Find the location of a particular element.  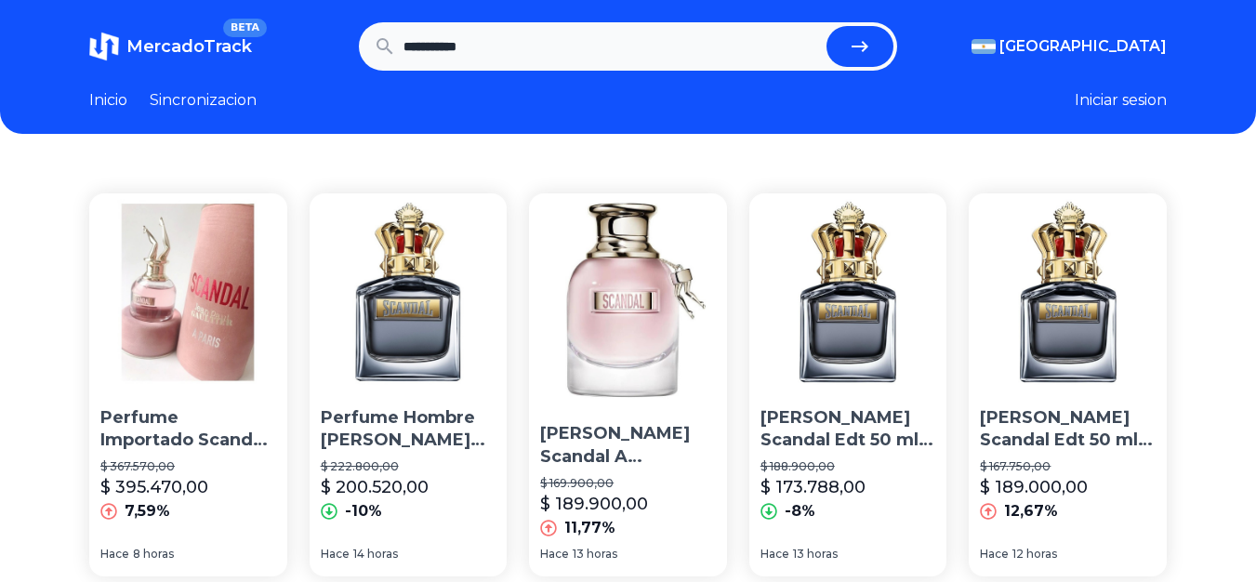

p: -10% is located at coordinates (364, 511).